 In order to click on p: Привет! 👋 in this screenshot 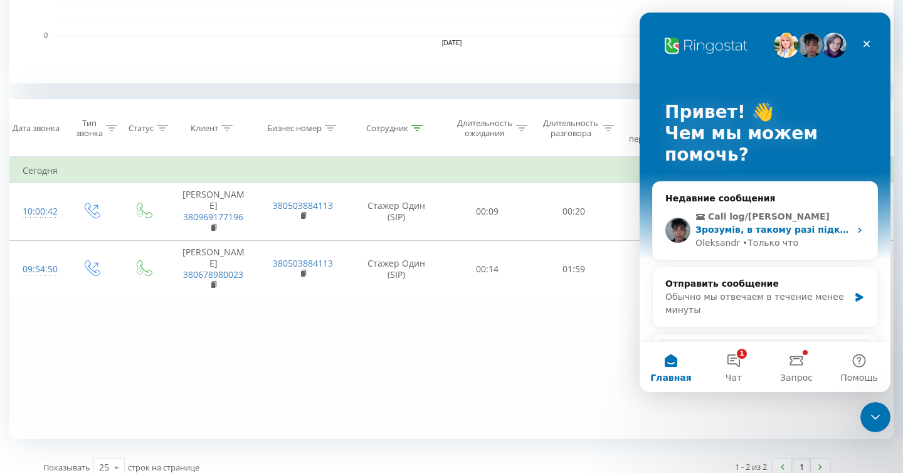, I will do `click(125, 100)`.